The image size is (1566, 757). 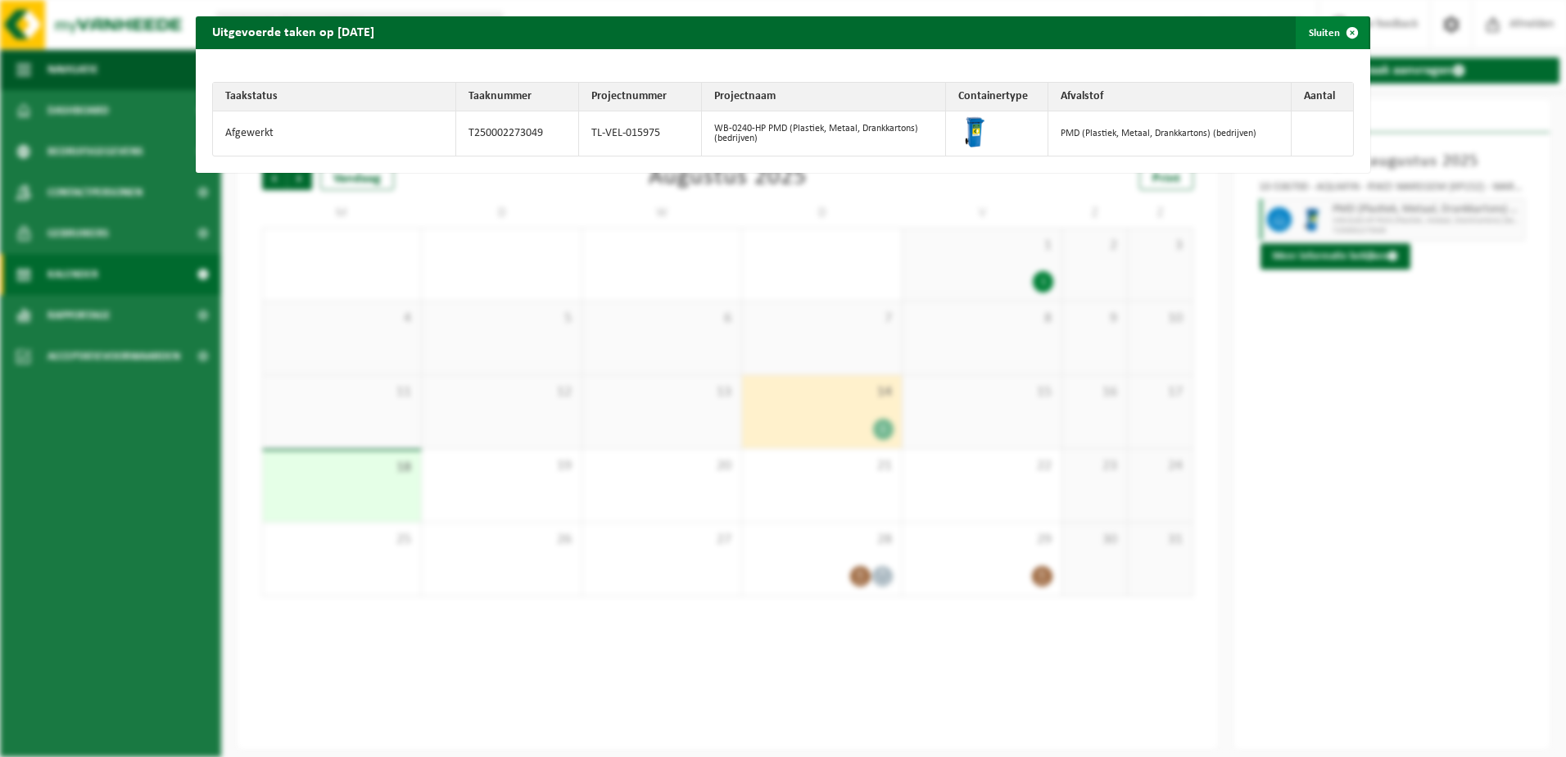 I want to click on td: TL-VEL-015975, so click(x=640, y=133).